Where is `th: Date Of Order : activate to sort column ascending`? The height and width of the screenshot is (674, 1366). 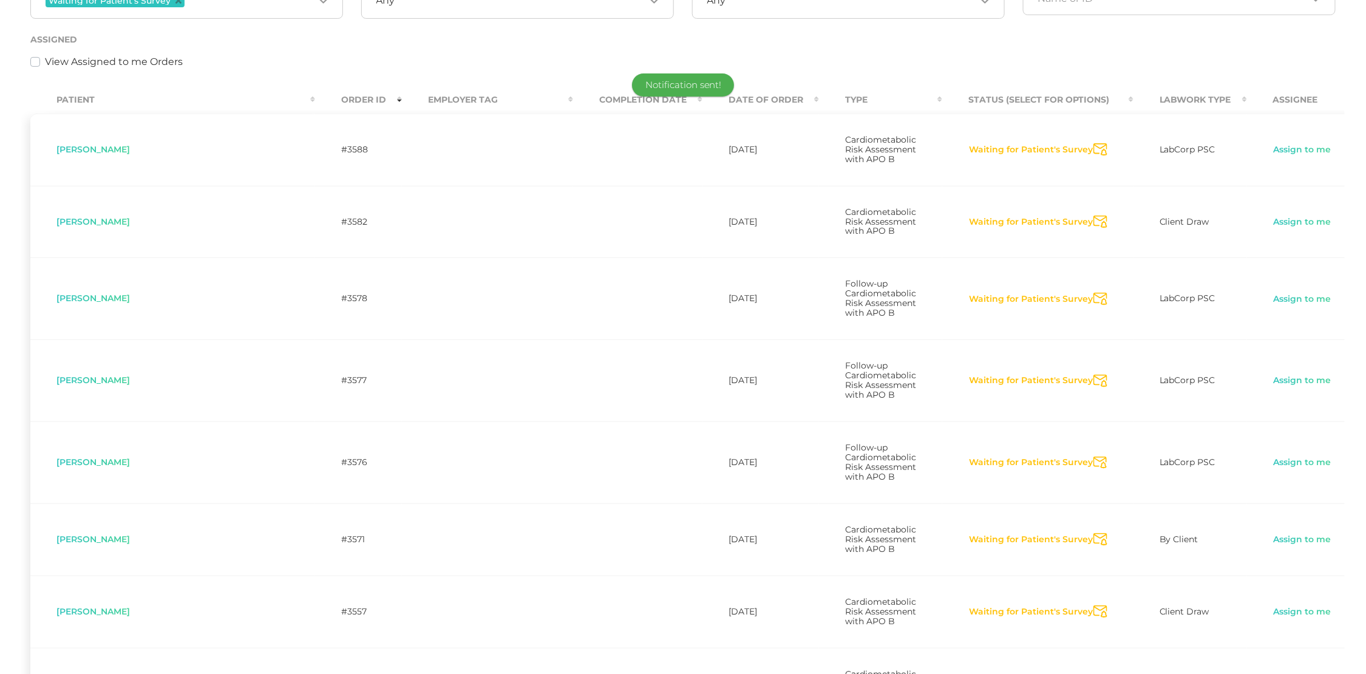
th: Date Of Order : activate to sort column ascending is located at coordinates (761, 100).